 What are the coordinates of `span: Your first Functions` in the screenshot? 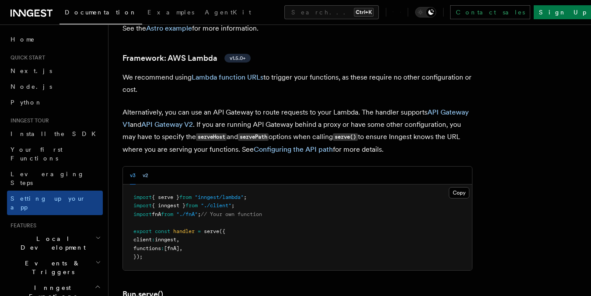 It's located at (36, 154).